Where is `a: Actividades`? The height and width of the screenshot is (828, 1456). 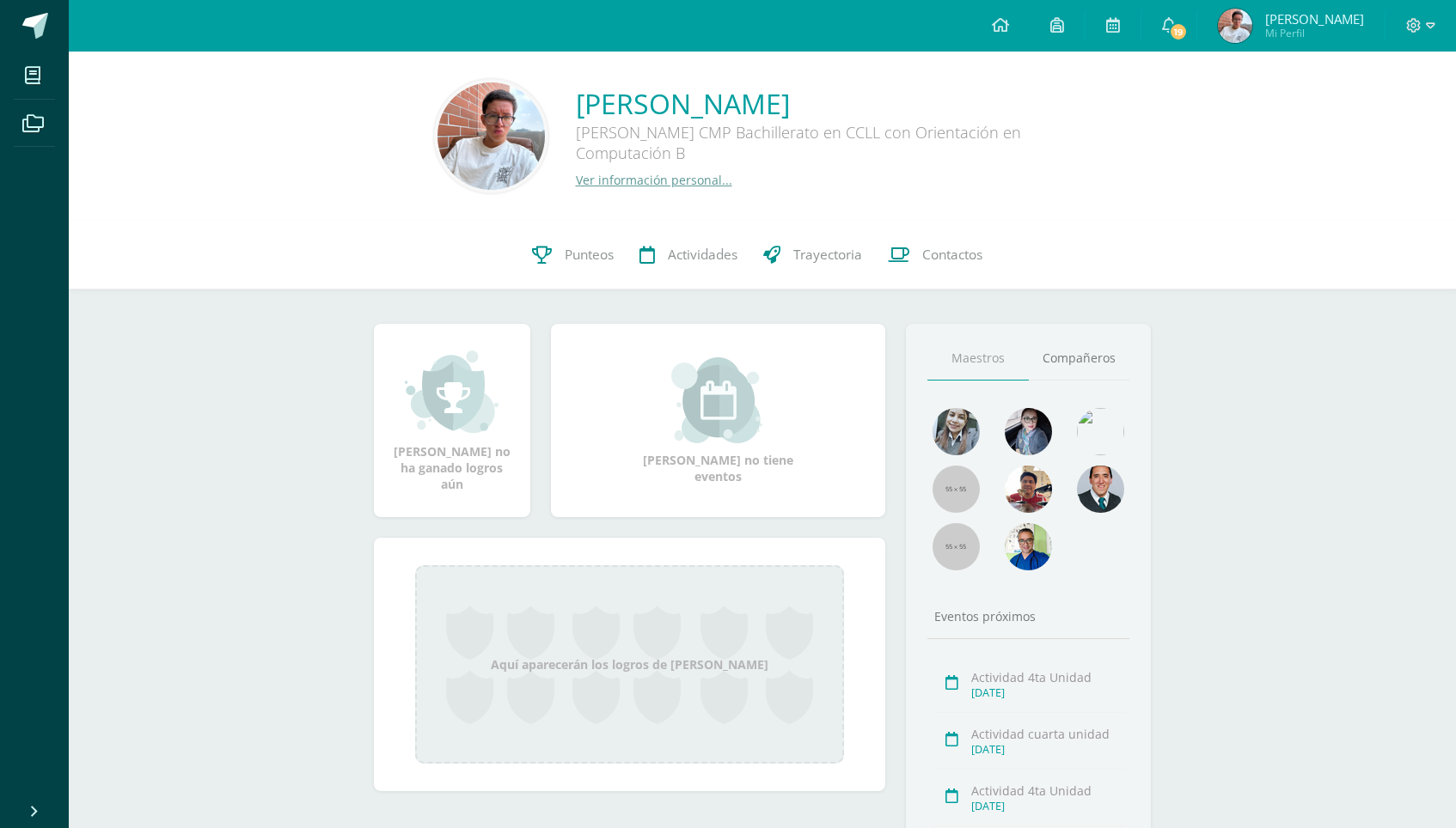
a: Actividades is located at coordinates (689, 255).